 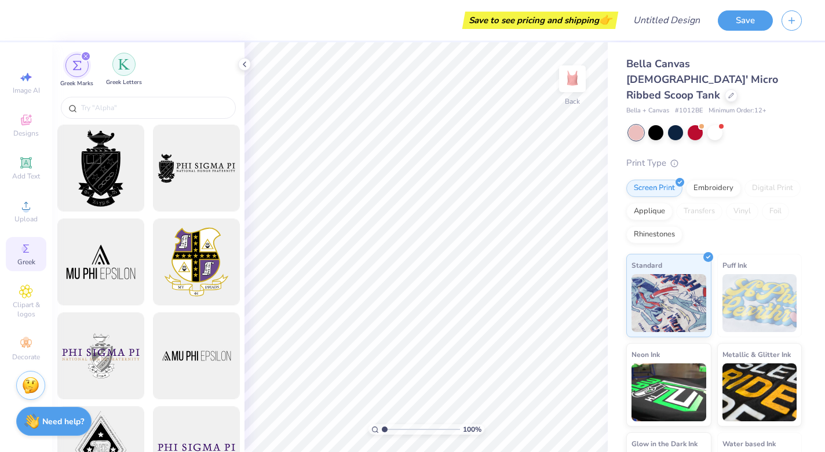 What do you see at coordinates (572, 101) in the screenshot?
I see `div: Back` at bounding box center [572, 101].